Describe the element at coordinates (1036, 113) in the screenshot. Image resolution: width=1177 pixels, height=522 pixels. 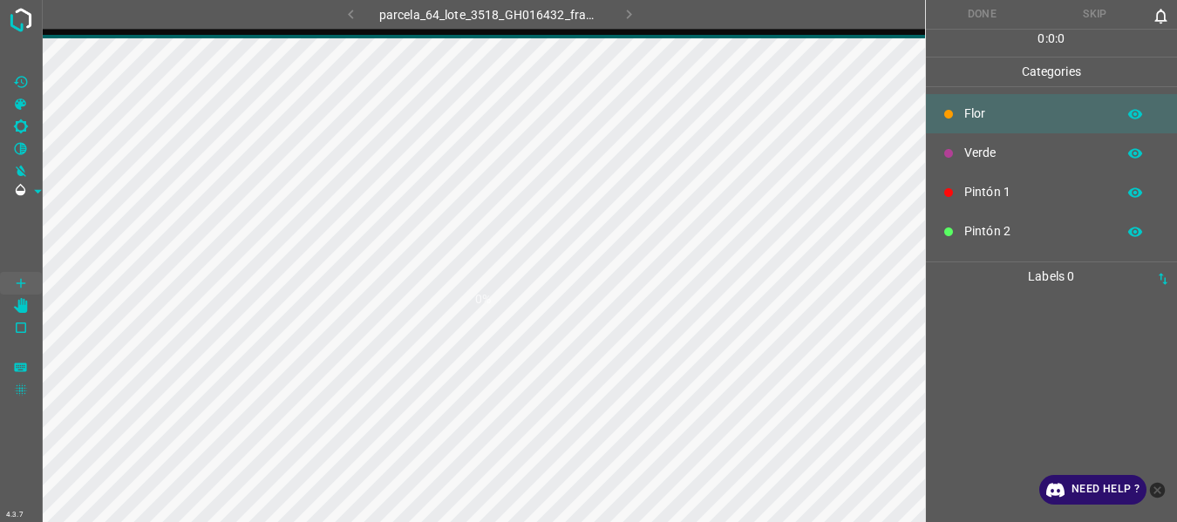
I see `p: Flor` at that location.